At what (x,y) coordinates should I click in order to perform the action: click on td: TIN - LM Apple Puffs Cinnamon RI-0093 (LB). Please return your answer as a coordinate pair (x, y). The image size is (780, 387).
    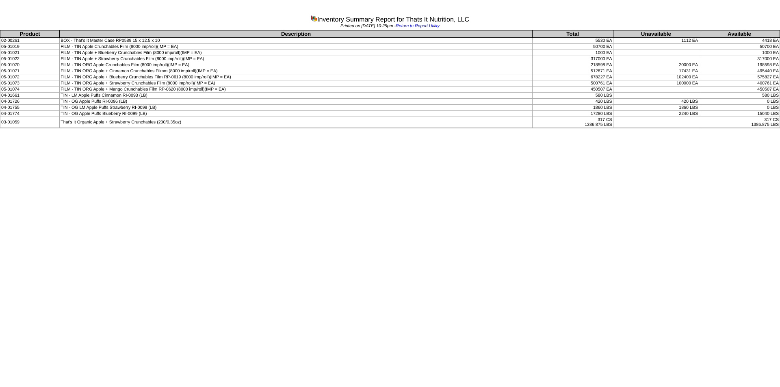
    Looking at the image, I should click on (296, 95).